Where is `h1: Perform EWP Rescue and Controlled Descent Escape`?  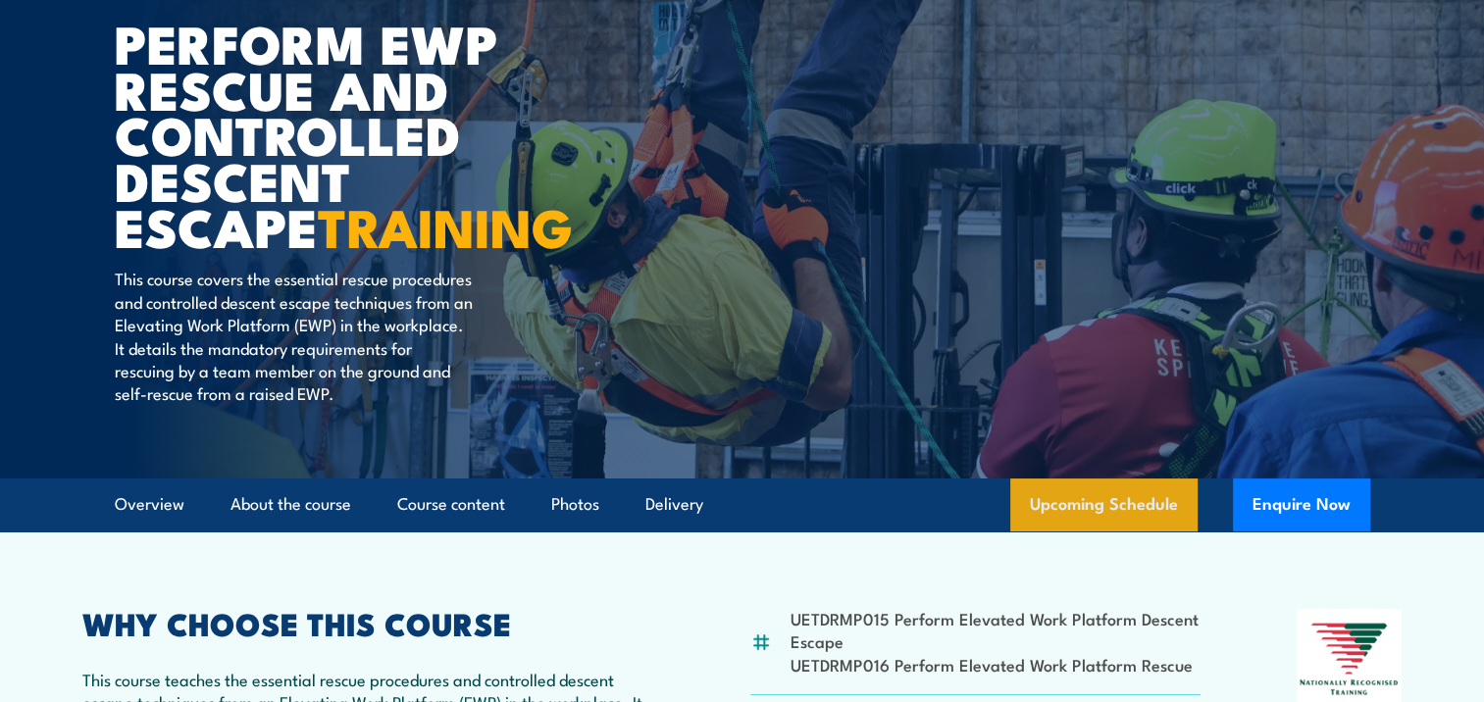 h1: Perform EWP Rescue and Controlled Descent Escape is located at coordinates (357, 134).